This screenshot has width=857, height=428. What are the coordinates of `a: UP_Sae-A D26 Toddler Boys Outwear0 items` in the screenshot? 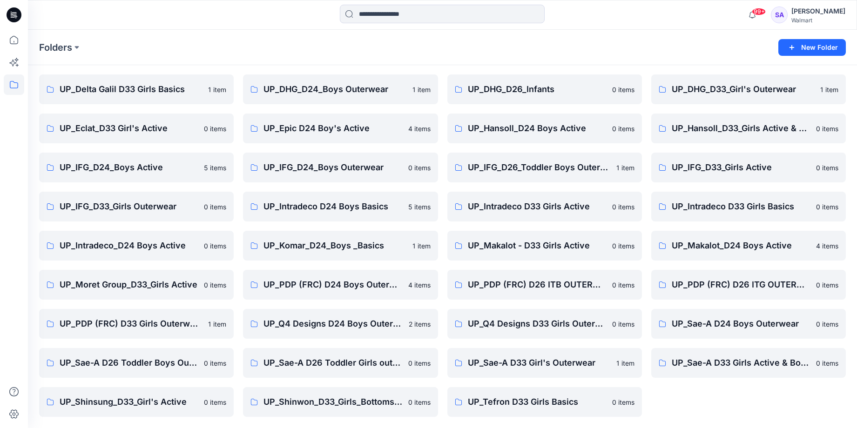 It's located at (136, 363).